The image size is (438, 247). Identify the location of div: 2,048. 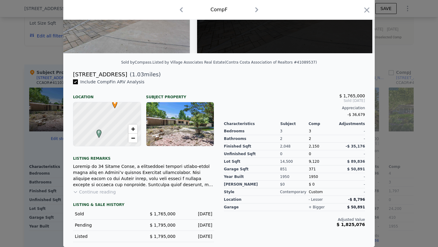
(294, 146).